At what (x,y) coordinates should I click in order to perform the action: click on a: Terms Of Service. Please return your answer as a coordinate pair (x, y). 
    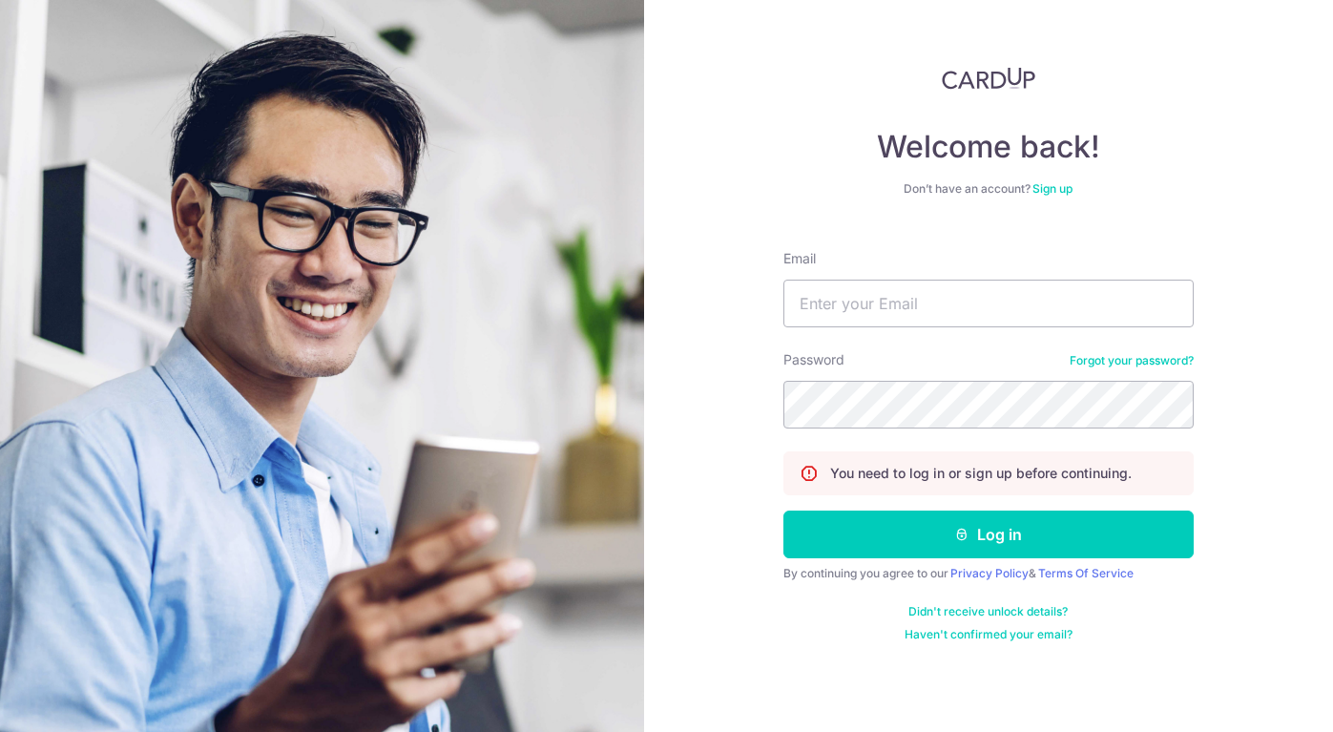
    Looking at the image, I should click on (1086, 573).